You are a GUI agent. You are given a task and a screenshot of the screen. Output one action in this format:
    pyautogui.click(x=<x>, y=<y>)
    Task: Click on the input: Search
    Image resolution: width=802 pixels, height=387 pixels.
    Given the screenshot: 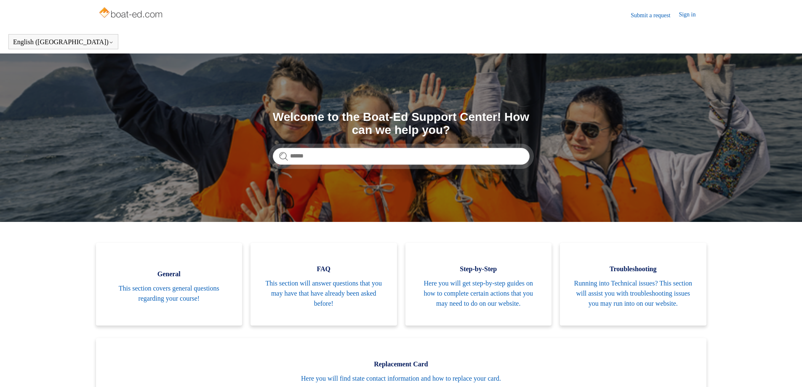 What is the action you would take?
    pyautogui.click(x=401, y=156)
    